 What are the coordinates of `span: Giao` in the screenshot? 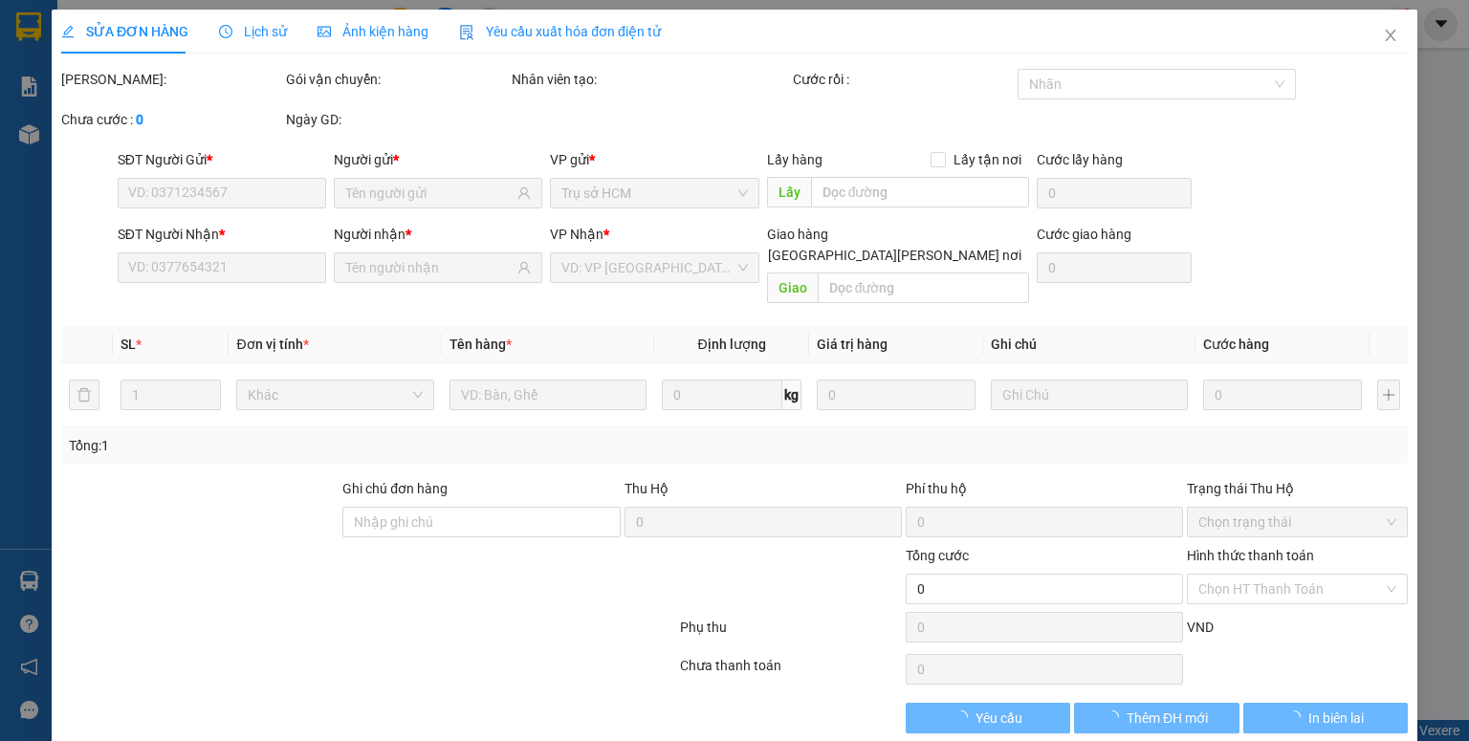 It's located at (791, 288).